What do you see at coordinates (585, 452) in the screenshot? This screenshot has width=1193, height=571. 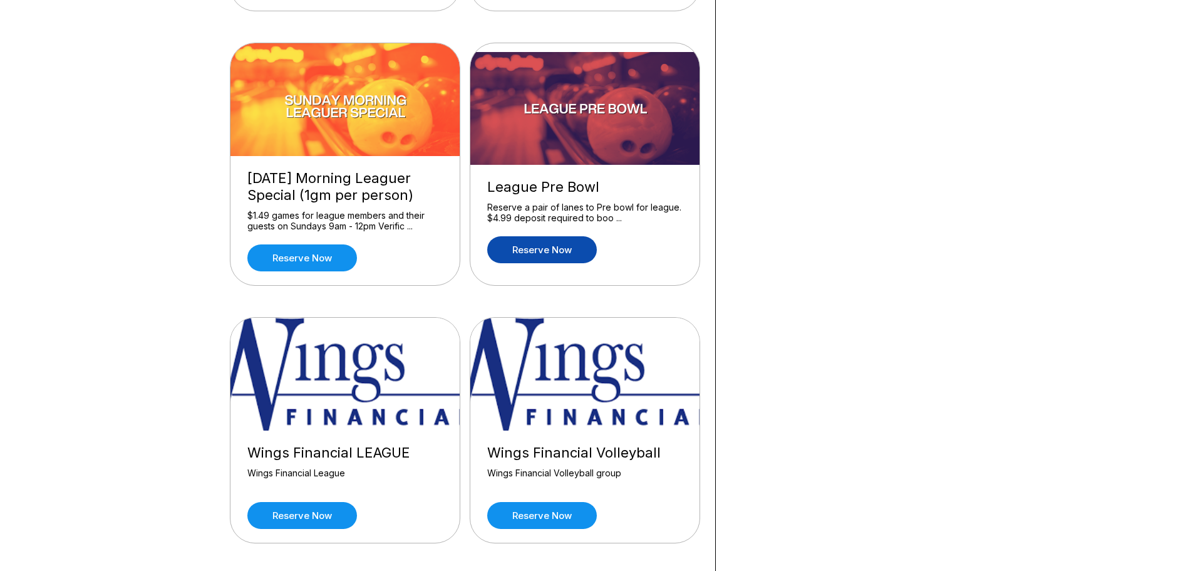 I see `div: Wings Financial Volleyball` at bounding box center [585, 452].